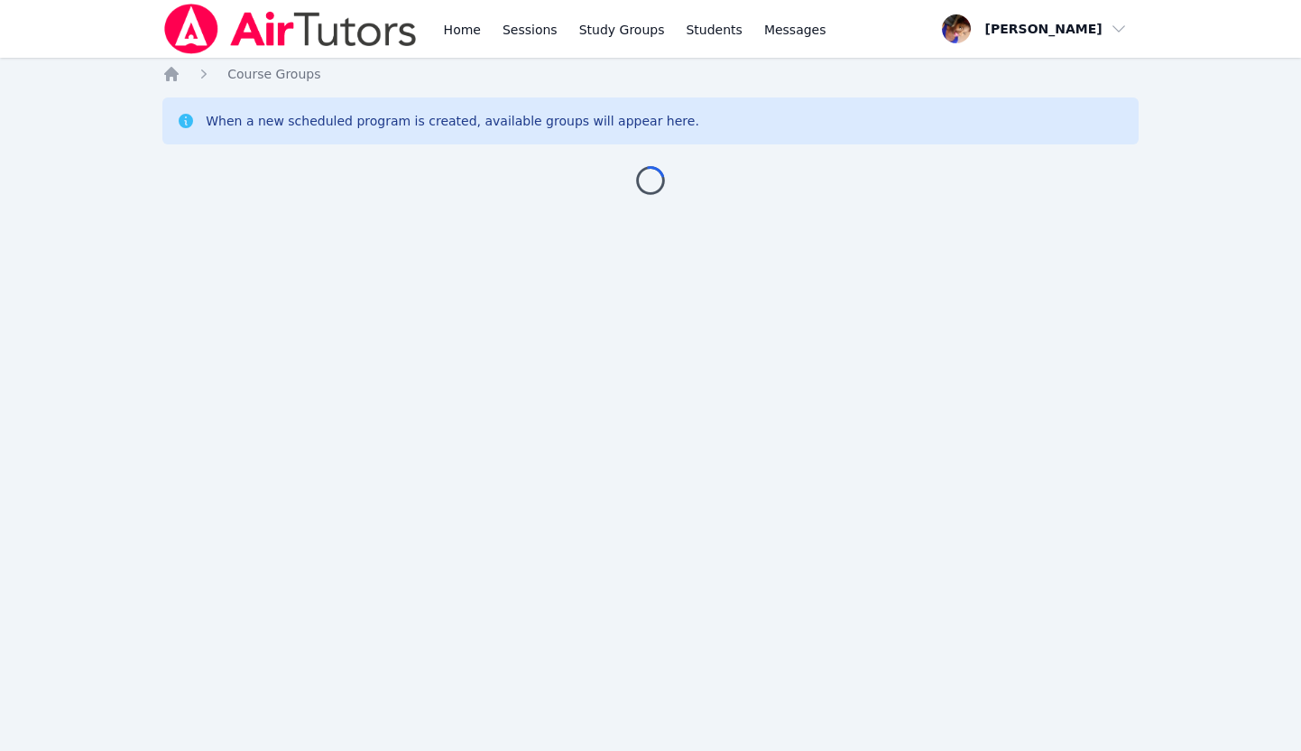 The height and width of the screenshot is (751, 1301). I want to click on a: Course Groups, so click(273, 74).